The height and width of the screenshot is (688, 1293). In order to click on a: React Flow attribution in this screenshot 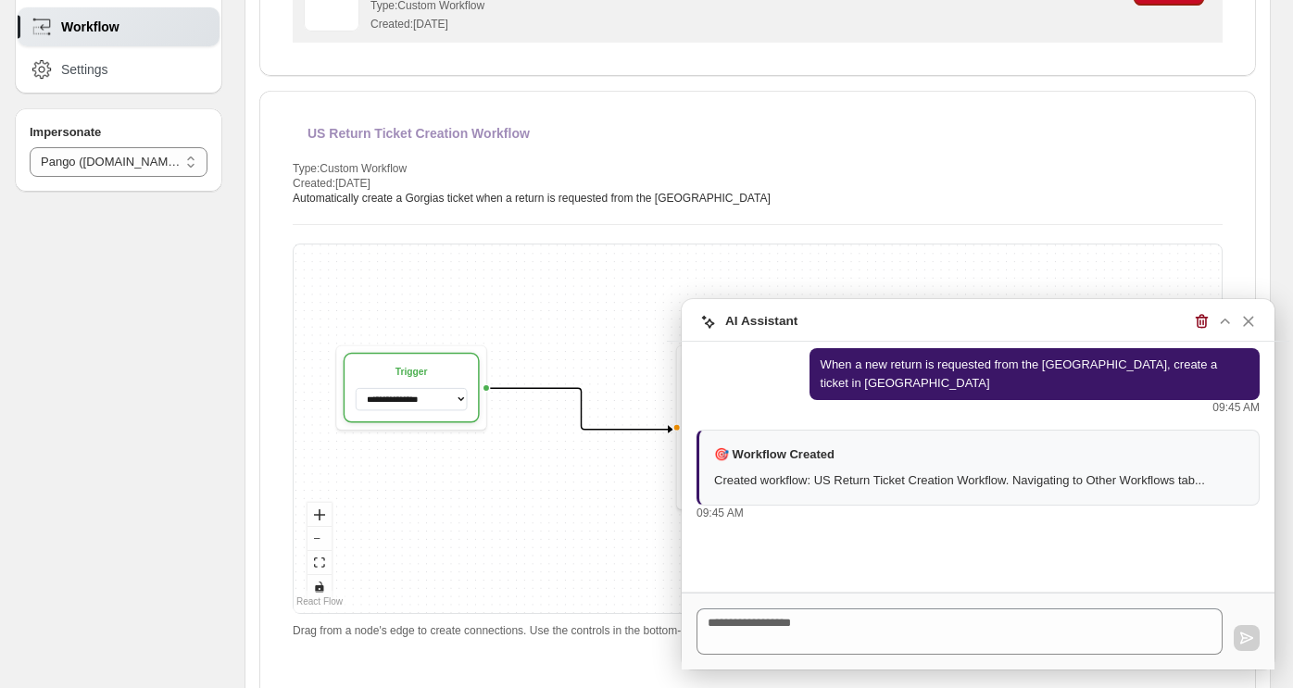, I will do `click(320, 601)`.